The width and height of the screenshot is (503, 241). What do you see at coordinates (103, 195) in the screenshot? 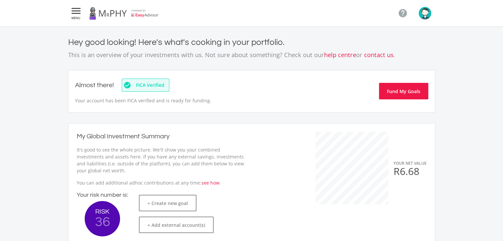
I see `h4: Your risk number is:` at bounding box center [103, 195].